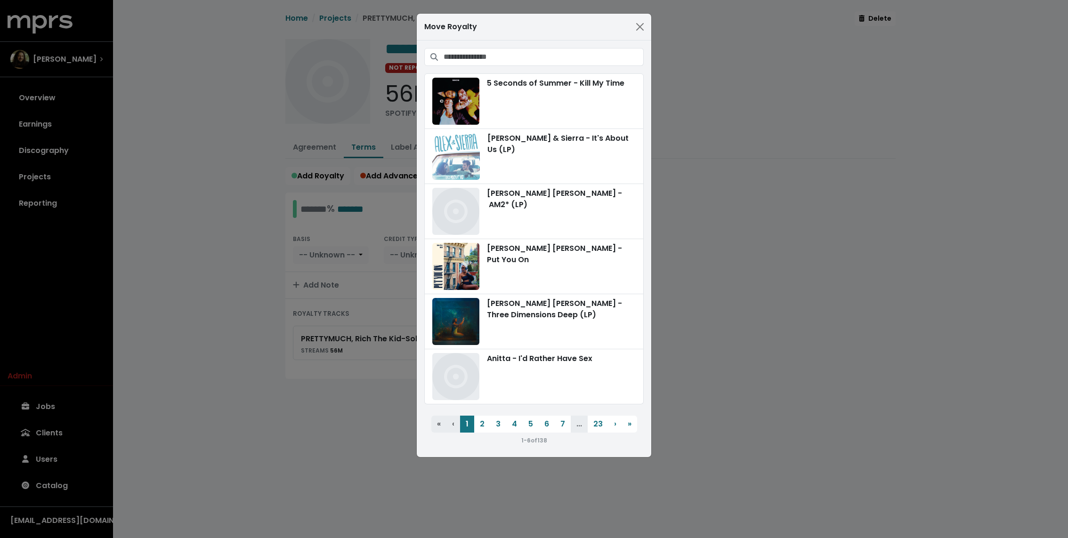 This screenshot has width=1068, height=538. What do you see at coordinates (640, 27) in the screenshot?
I see `button: Close` at bounding box center [640, 27].